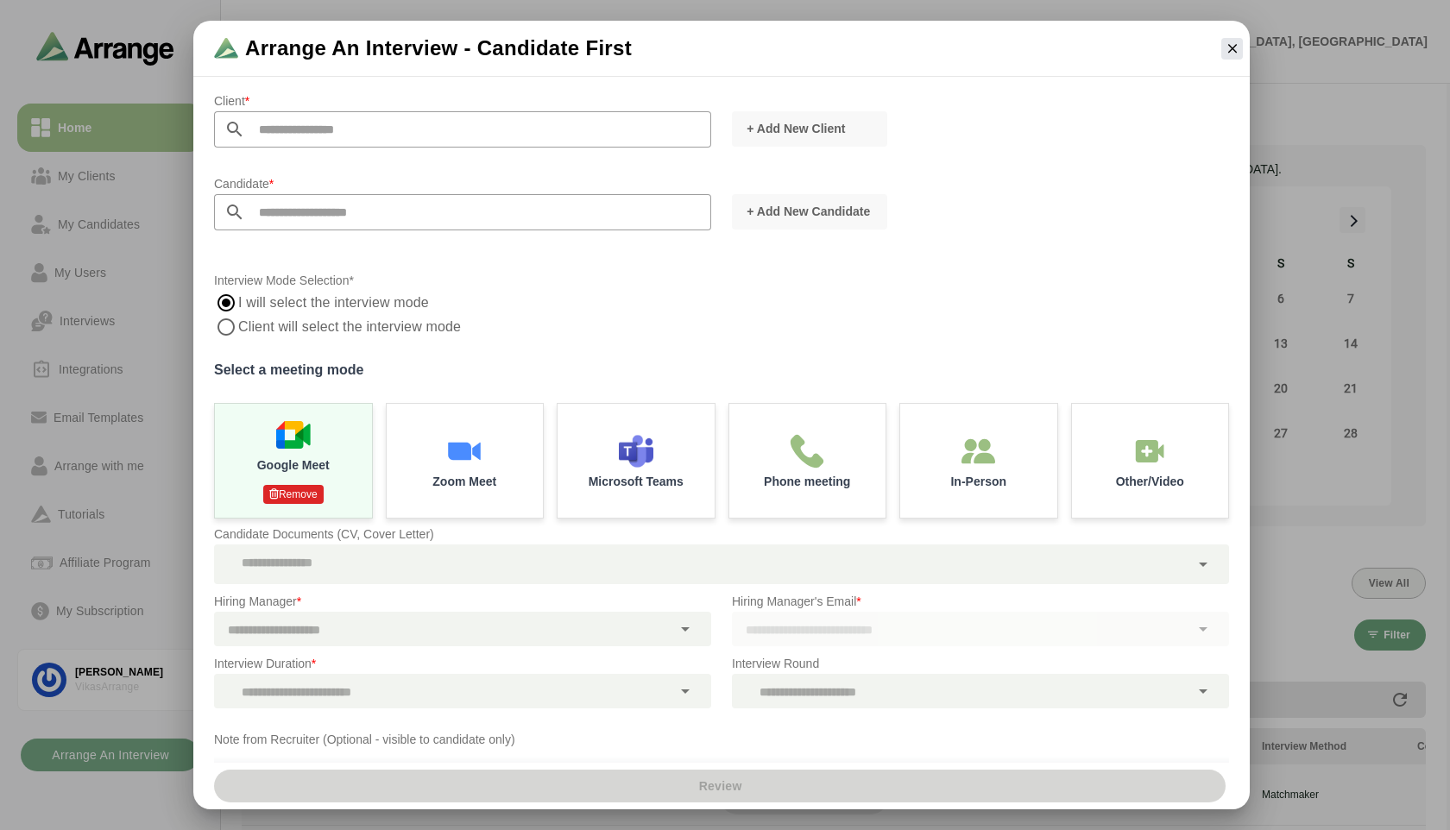 This screenshot has height=830, width=1450. What do you see at coordinates (293, 435) in the screenshot?
I see `img: Google Meet` at bounding box center [293, 435].